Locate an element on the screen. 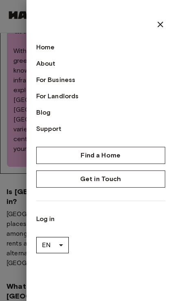 This screenshot has height=301, width=175. div: EN is located at coordinates (53, 245).